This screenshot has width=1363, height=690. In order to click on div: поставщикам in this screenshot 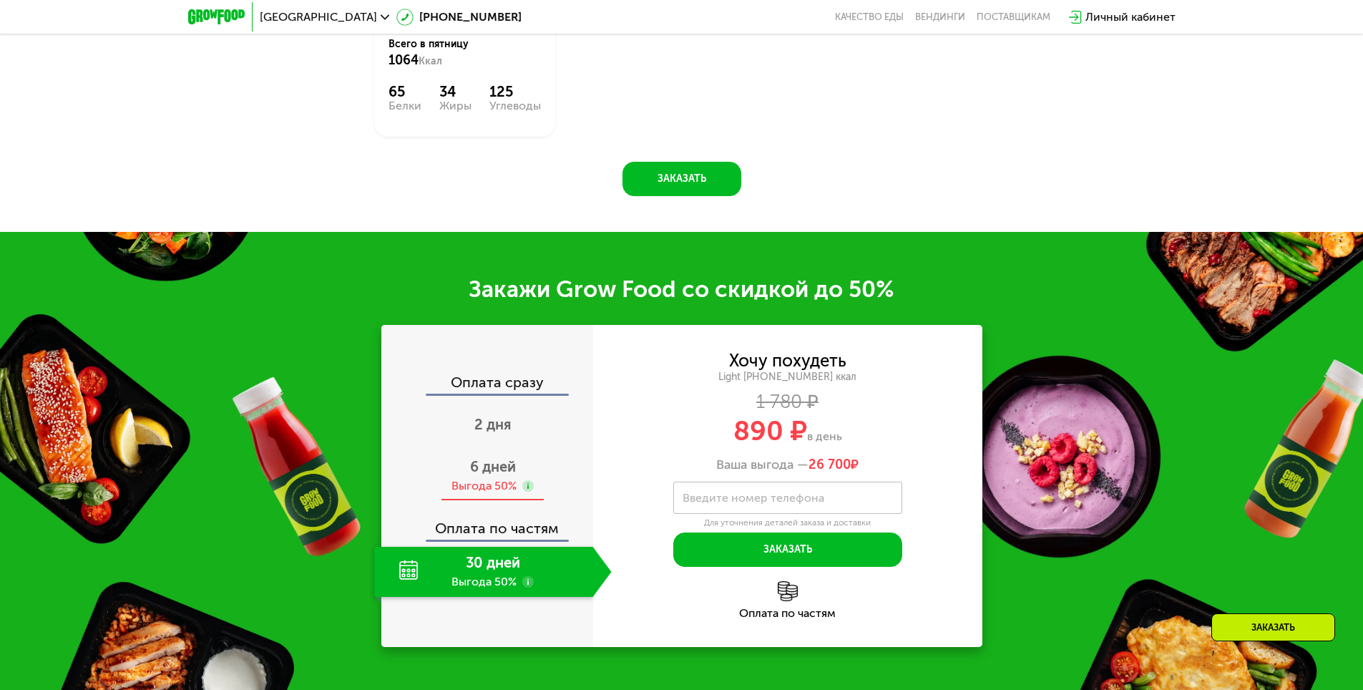, I will do `click(1013, 17)`.